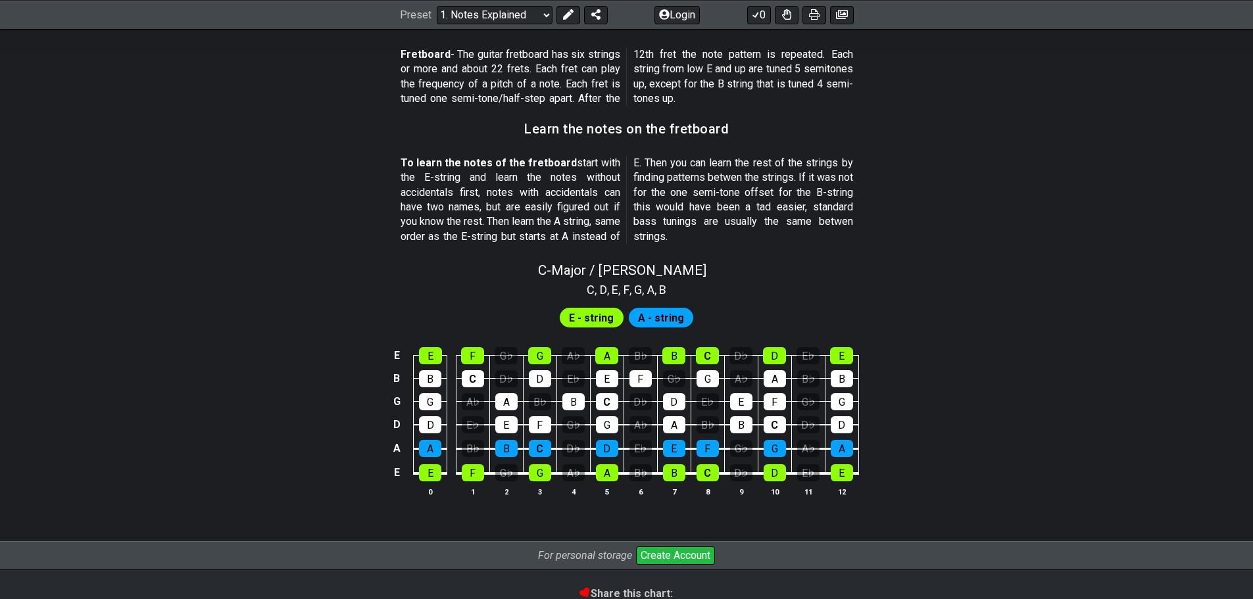 The width and height of the screenshot is (1253, 599). What do you see at coordinates (626, 289) in the screenshot?
I see `span: F` at bounding box center [626, 289].